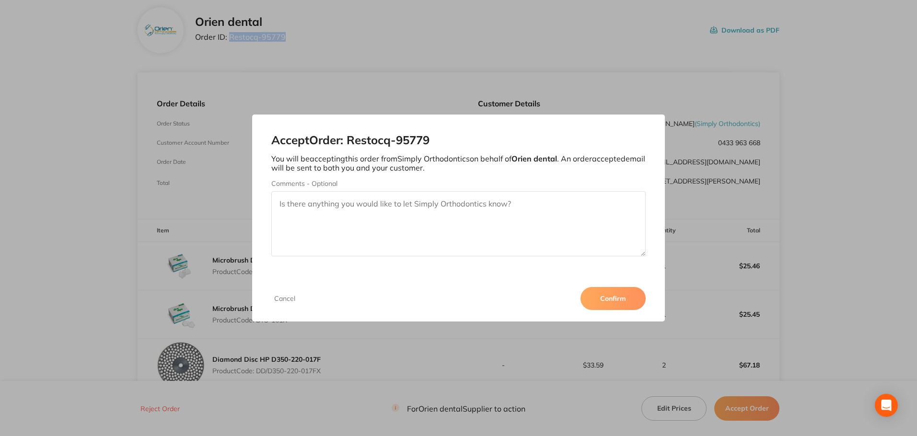  Describe the element at coordinates (458, 140) in the screenshot. I see `h2: Accept Order: Restocq- 95779` at that location.